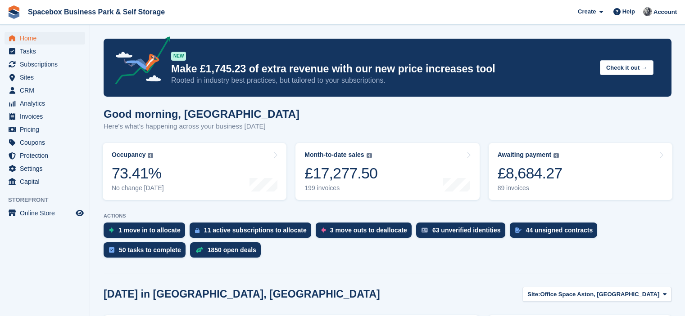 The width and height of the screenshot is (685, 316). Describe the element at coordinates (111, 230) in the screenshot. I see `img: move_ins_to_allocate_icon-fdf77a2bb77ea45bf5b3d319d69a93e2d87916cf1d5bf7949dd705db3b84f3ca.svg` at that location.